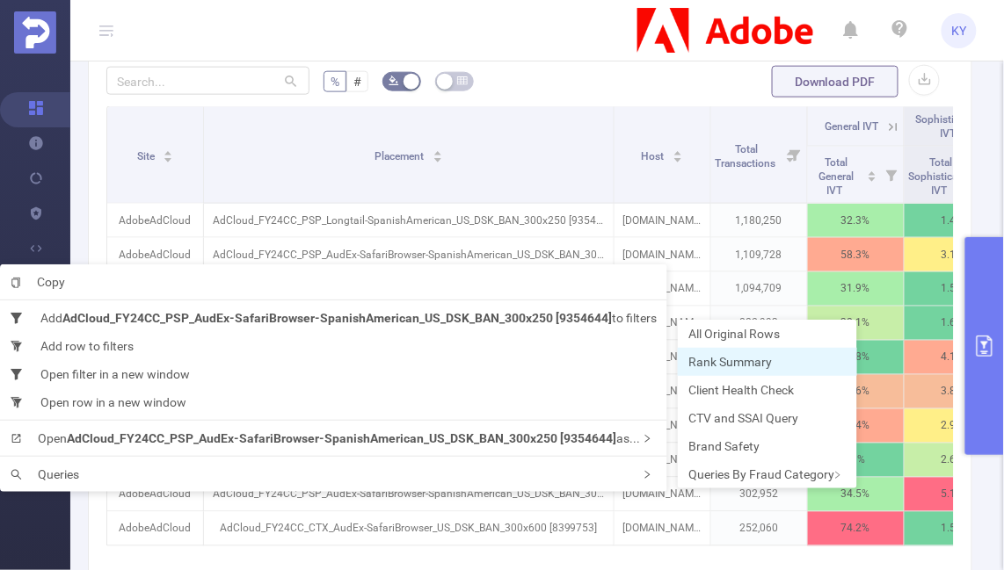 The height and width of the screenshot is (570, 1004). Describe the element at coordinates (855, 323) in the screenshot. I see `p: 38.1%` at that location.